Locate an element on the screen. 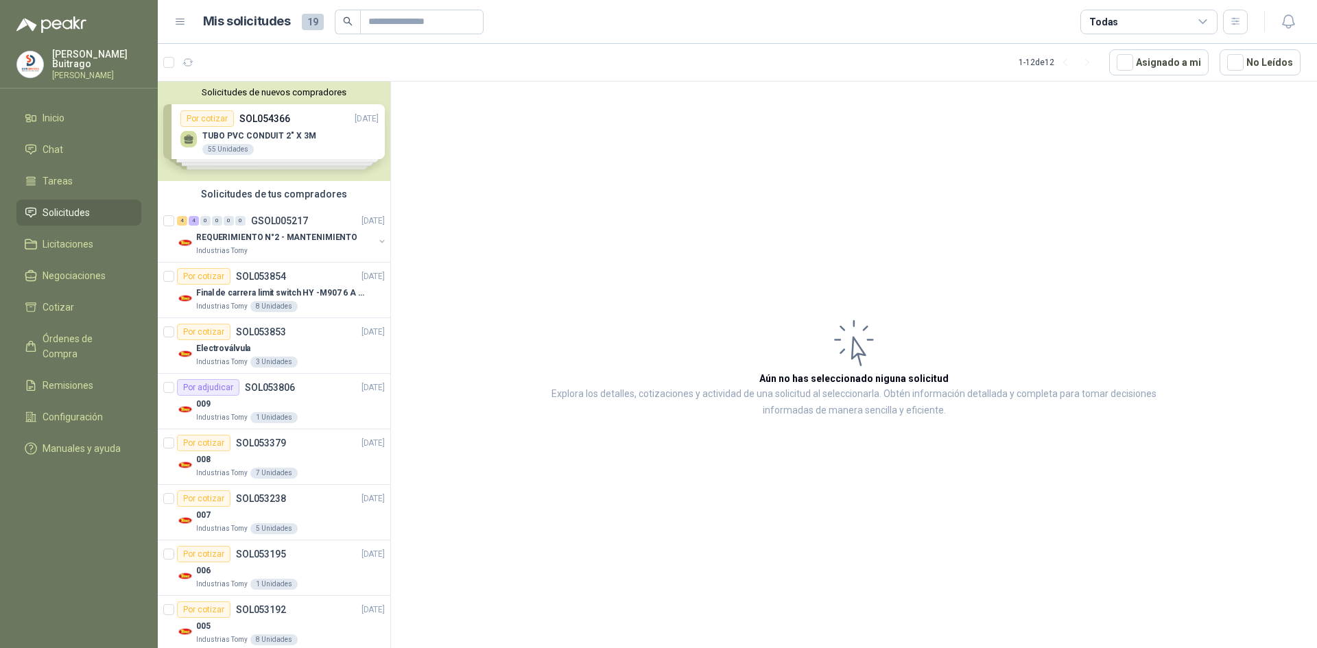 This screenshot has width=1317, height=648. a: Tareas is located at coordinates (79, 181).